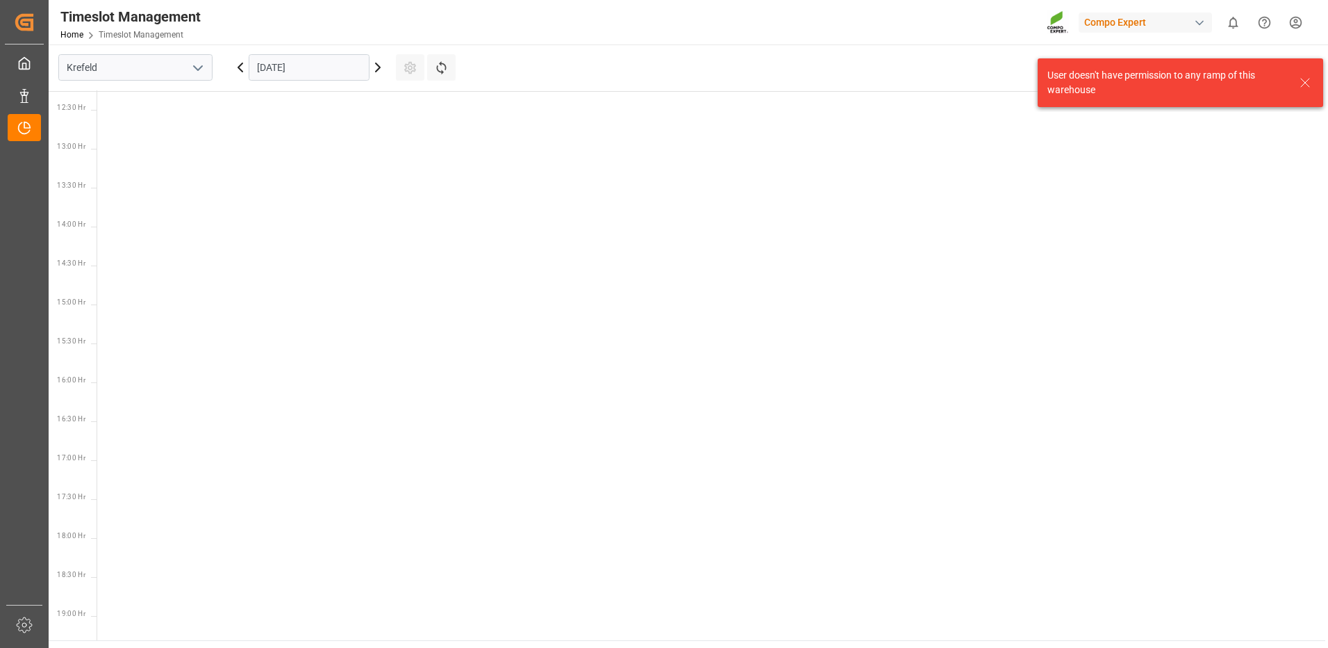 This screenshot has height=648, width=1328. Describe the element at coordinates (71, 302) in the screenshot. I see `span: 15:00 Hr` at that location.